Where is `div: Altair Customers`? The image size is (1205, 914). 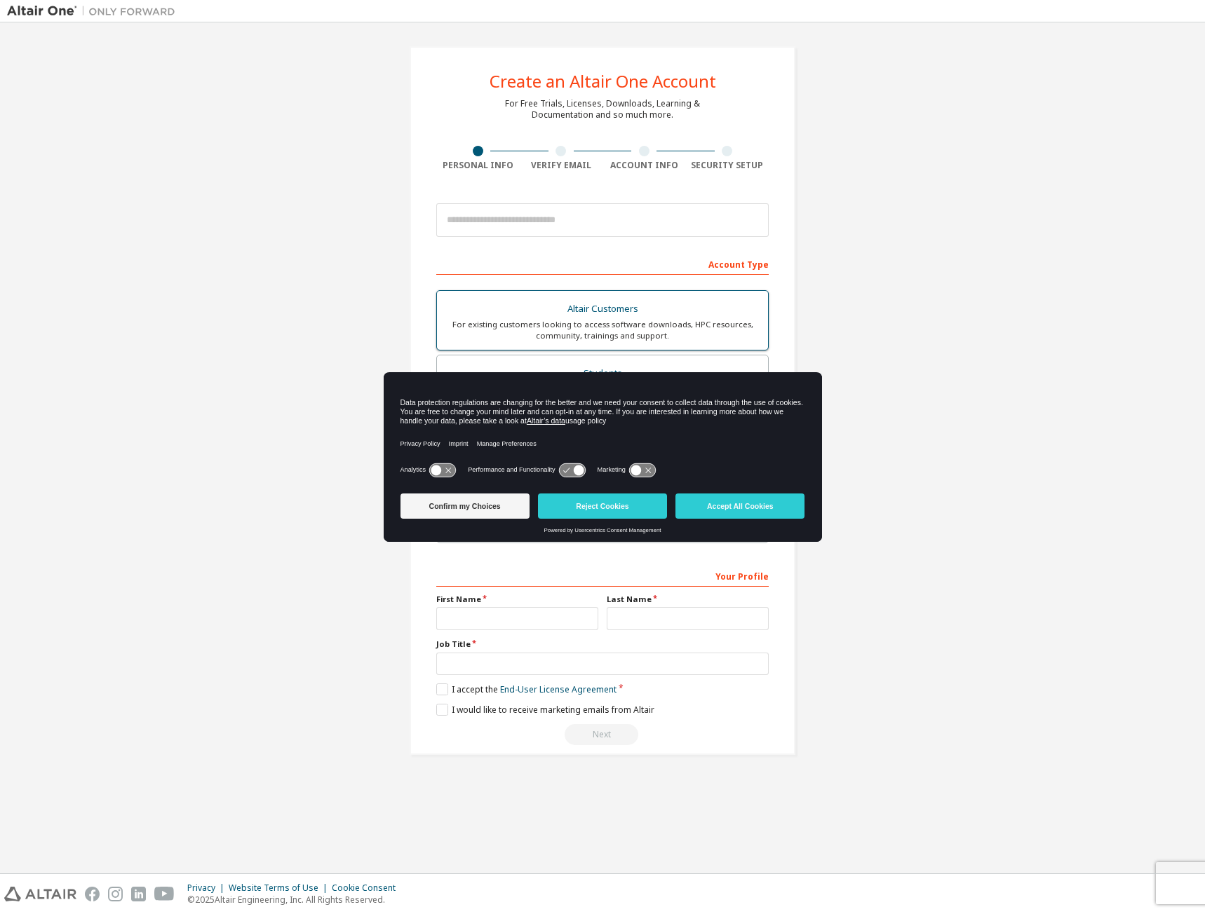
div: Altair Customers is located at coordinates (602, 309).